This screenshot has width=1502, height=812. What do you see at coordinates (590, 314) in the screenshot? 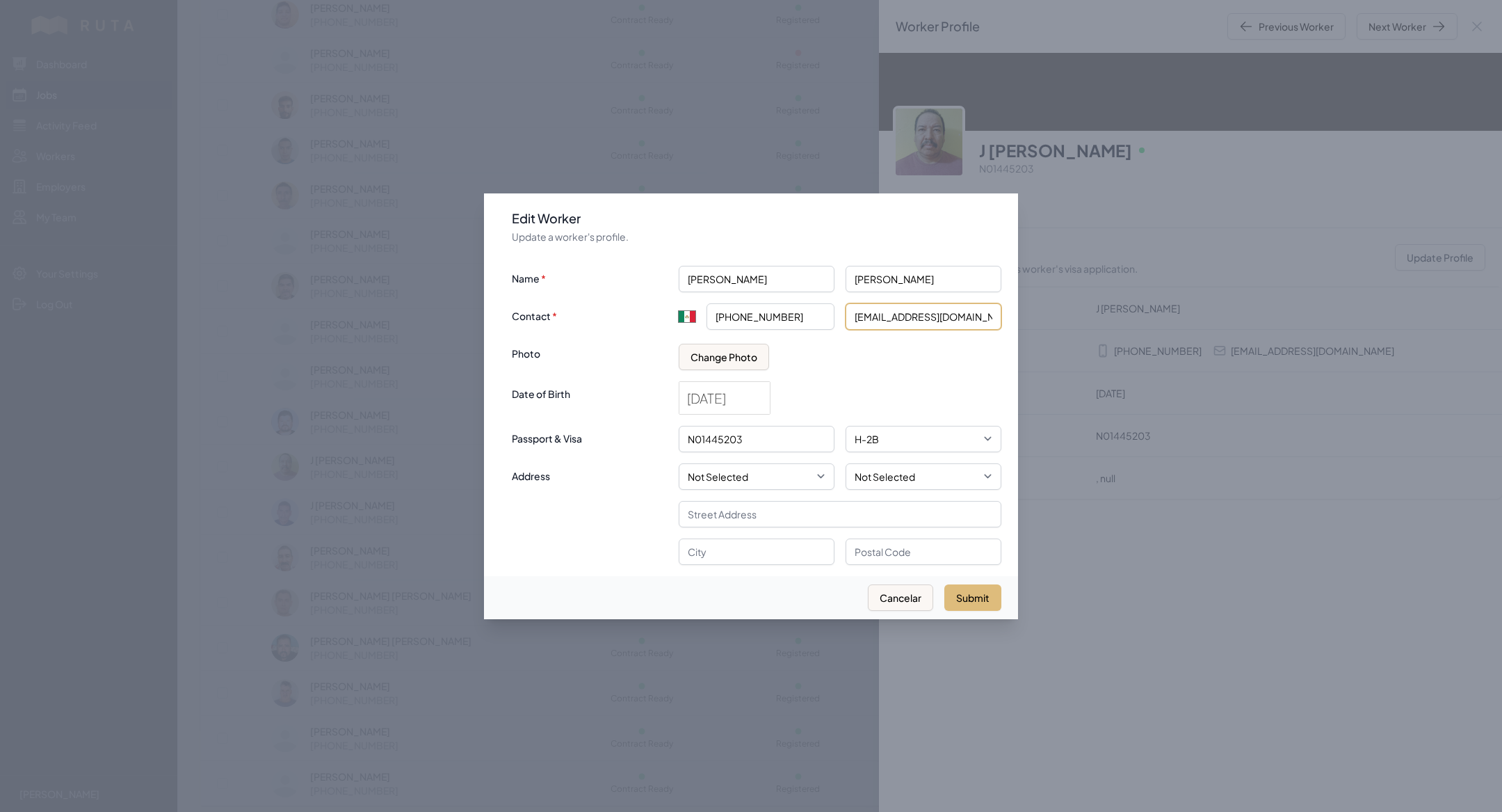
I see `label: Contact` at bounding box center [590, 314].